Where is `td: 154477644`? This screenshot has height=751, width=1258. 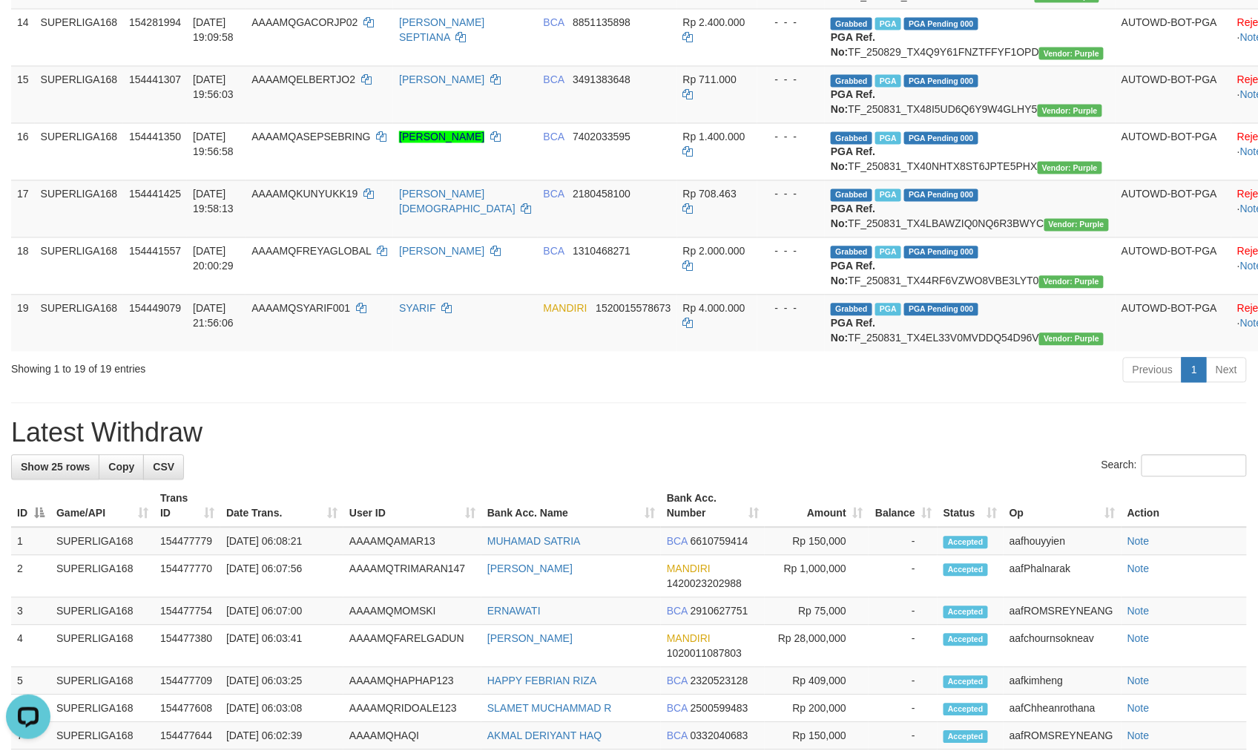 td: 154477644 is located at coordinates (187, 736).